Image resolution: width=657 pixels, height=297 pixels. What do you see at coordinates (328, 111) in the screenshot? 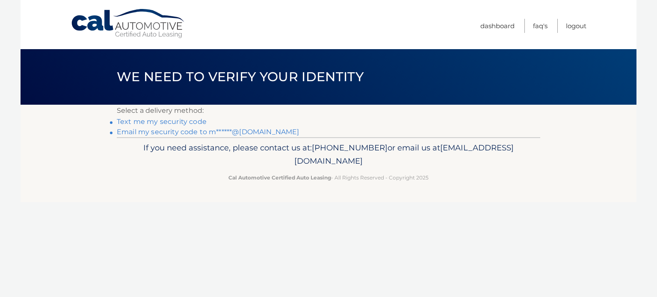
I see `p: Select a delivery method:` at bounding box center [328, 111].